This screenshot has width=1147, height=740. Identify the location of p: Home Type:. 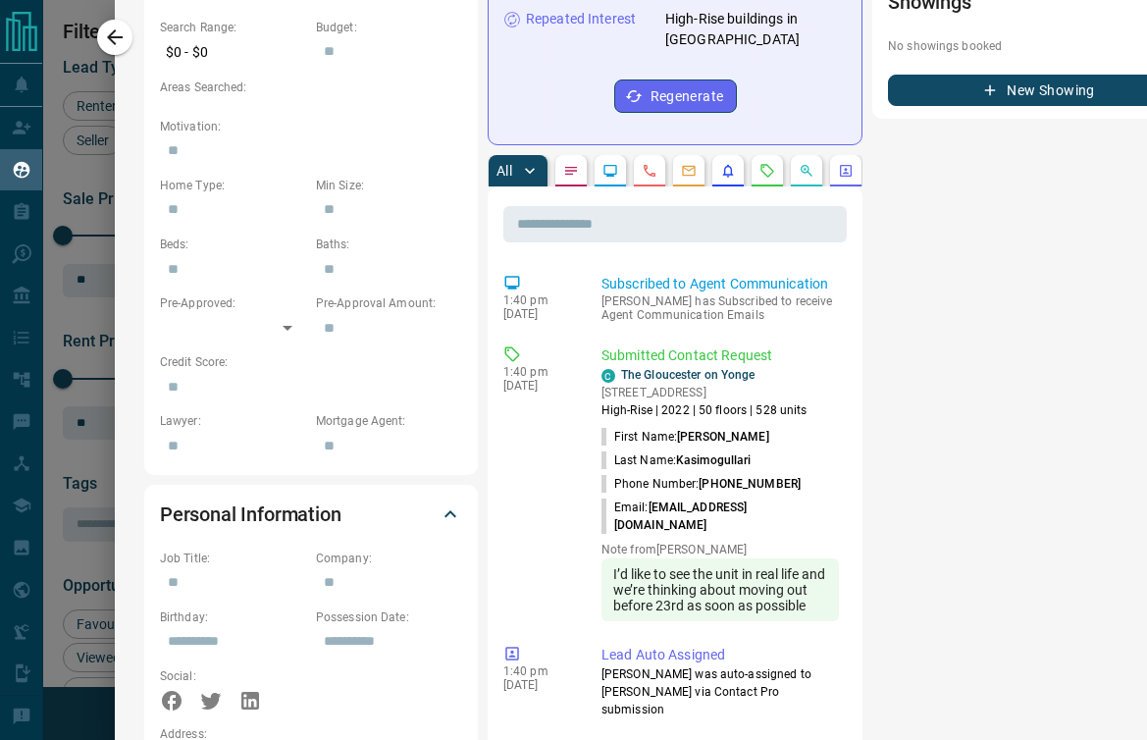
(232, 185).